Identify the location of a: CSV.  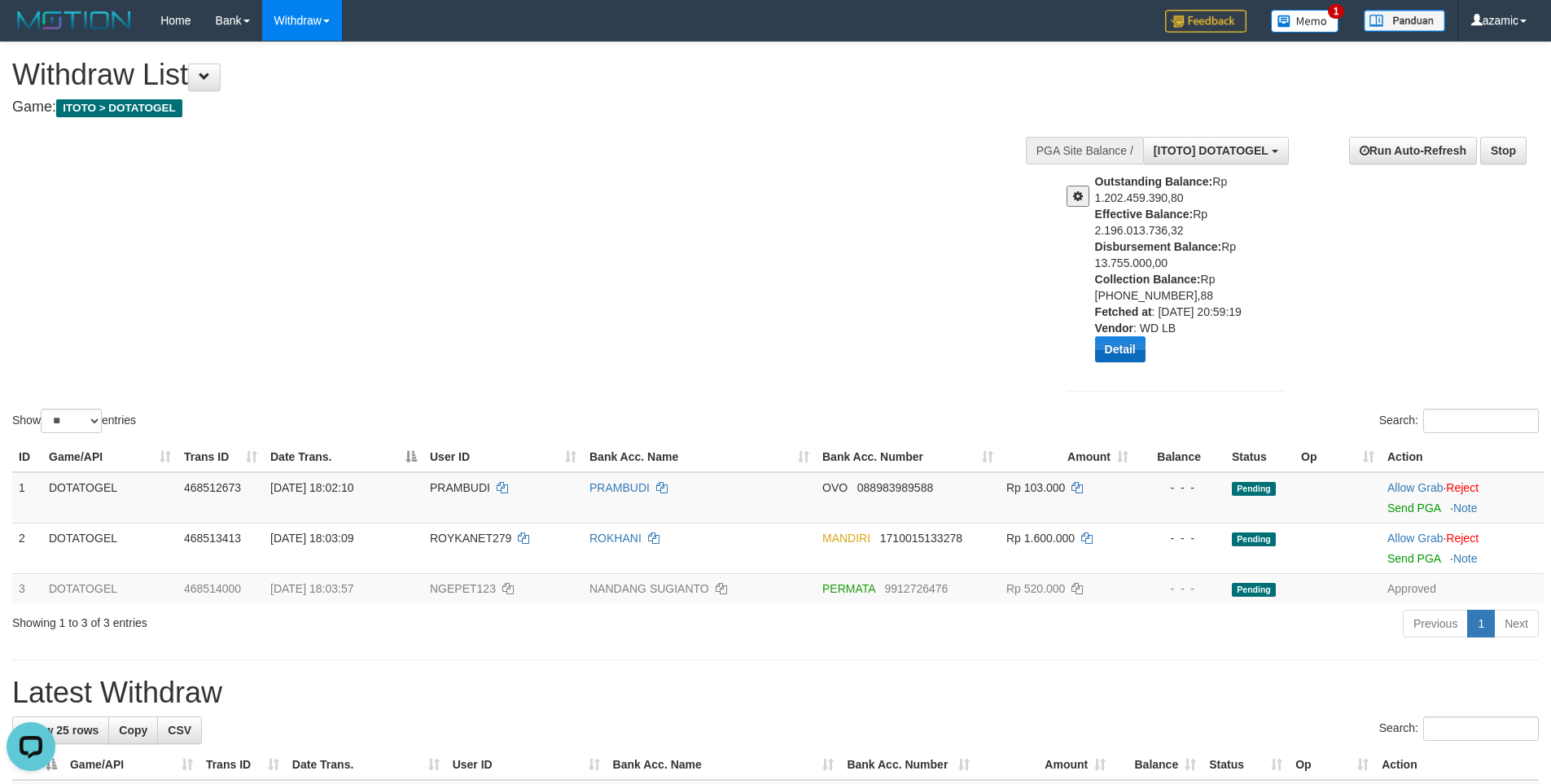
(179, 730).